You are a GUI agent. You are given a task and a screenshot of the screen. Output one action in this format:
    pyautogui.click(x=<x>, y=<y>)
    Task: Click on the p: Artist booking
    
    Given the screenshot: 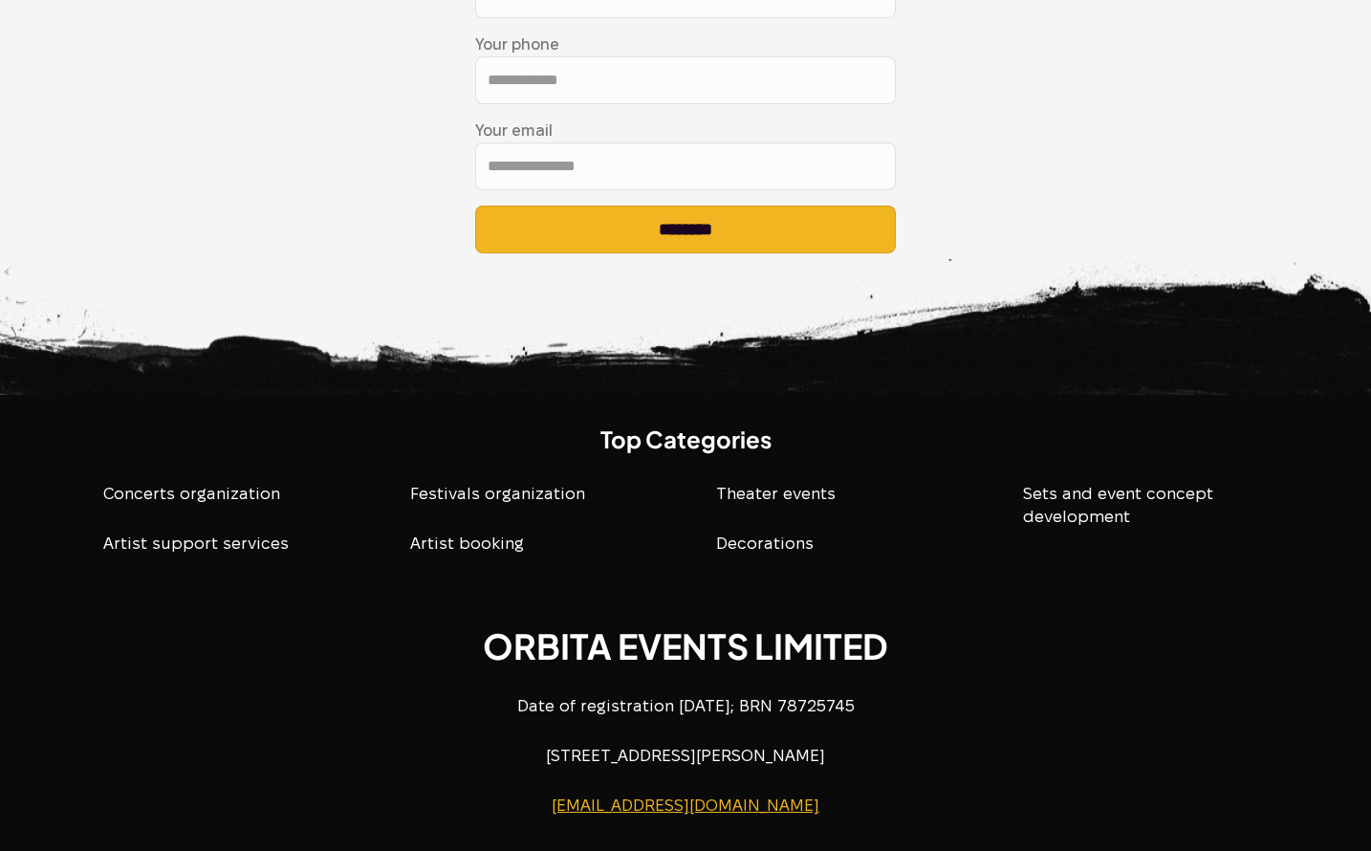 What is the action you would take?
    pyautogui.click(x=533, y=544)
    